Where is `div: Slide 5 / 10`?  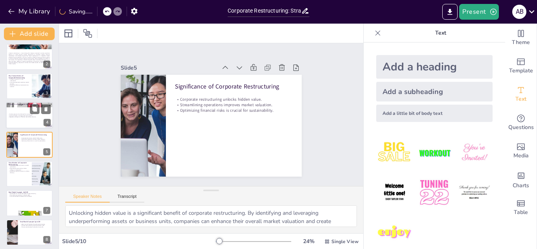
div: Slide 5 / 10 is located at coordinates (139, 241).